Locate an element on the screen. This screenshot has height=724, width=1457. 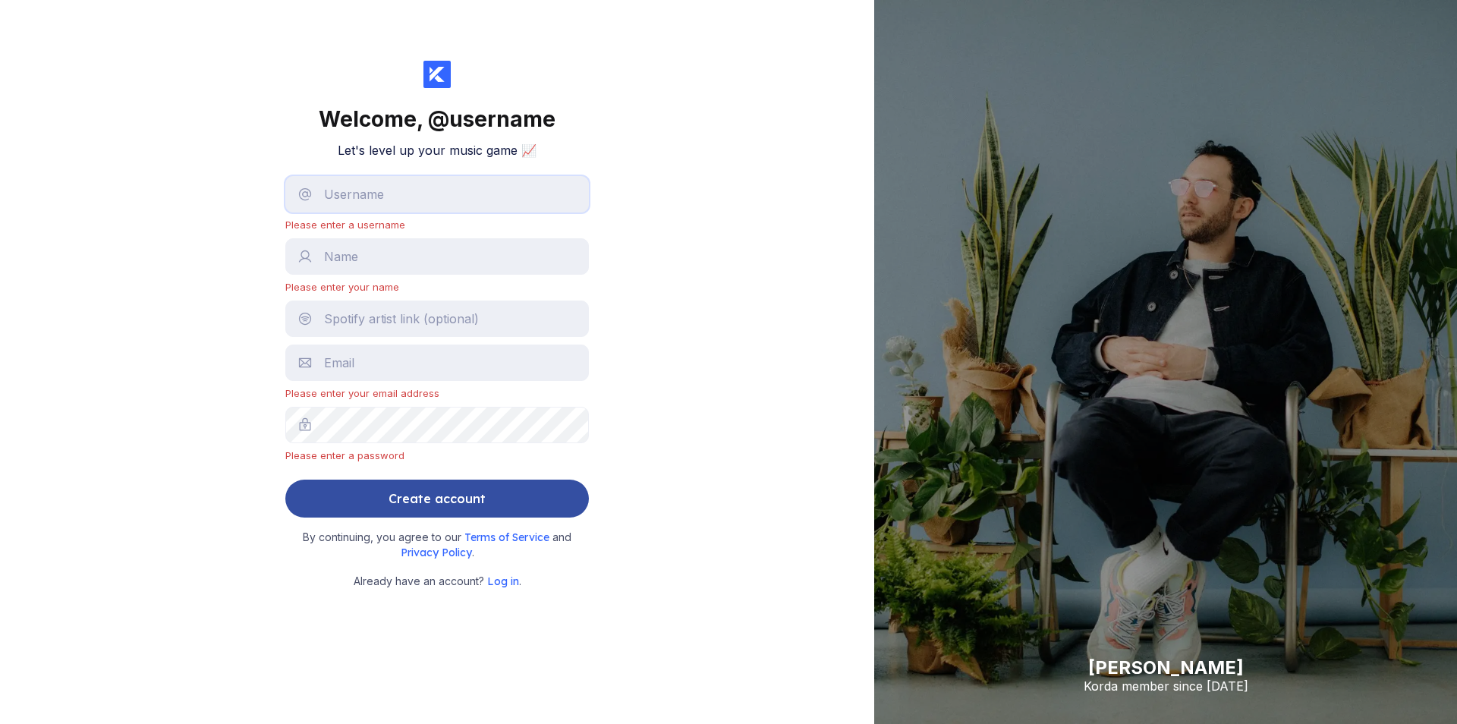
button: Create account is located at coordinates (437, 498).